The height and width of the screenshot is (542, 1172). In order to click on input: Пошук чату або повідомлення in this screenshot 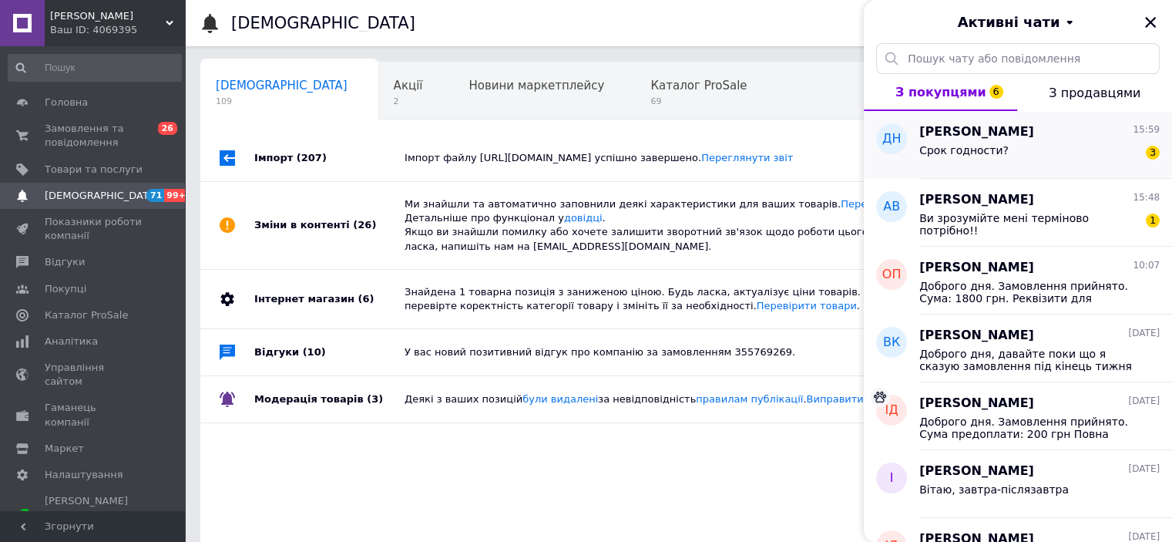, I will do `click(1018, 59)`.